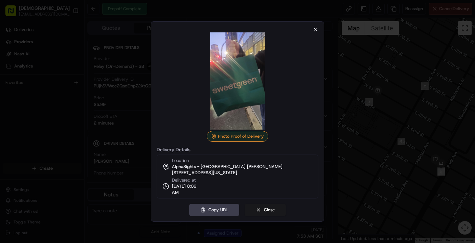 The height and width of the screenshot is (243, 475). What do you see at coordinates (237, 137) in the screenshot?
I see `div: Photo Proof of Delivery` at bounding box center [237, 137].